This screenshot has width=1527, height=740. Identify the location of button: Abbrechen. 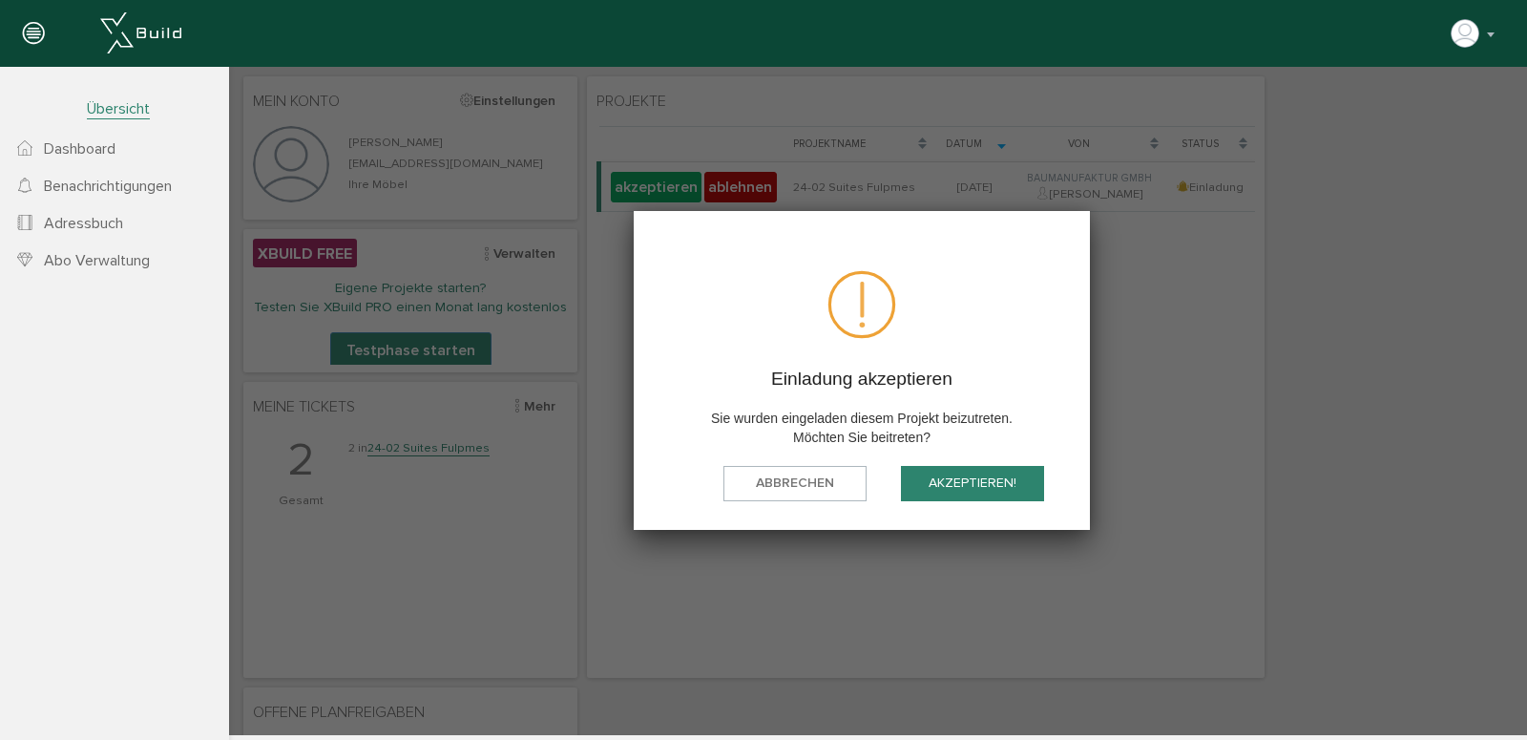
(566, 416).